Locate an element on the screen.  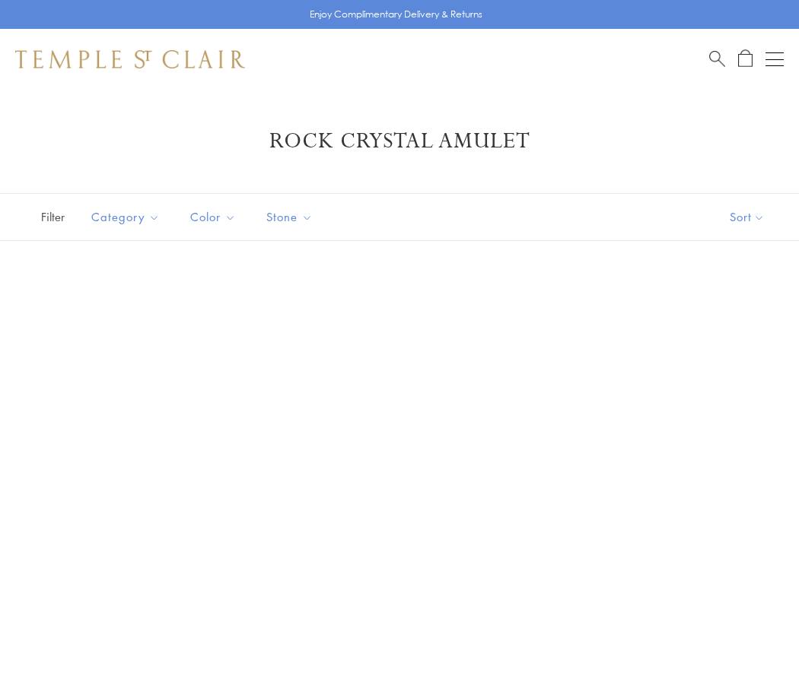
button: Open navigation is located at coordinates (774, 59).